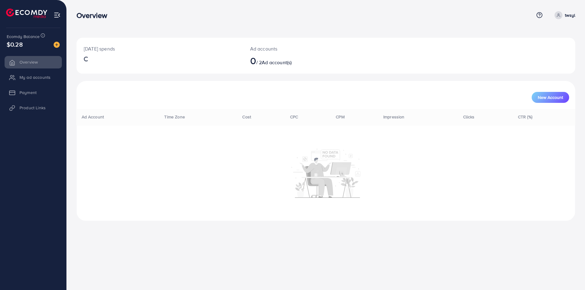 This screenshot has height=290, width=585. What do you see at coordinates (305, 61) in the screenshot?
I see `h2: / 2` at bounding box center [305, 61].